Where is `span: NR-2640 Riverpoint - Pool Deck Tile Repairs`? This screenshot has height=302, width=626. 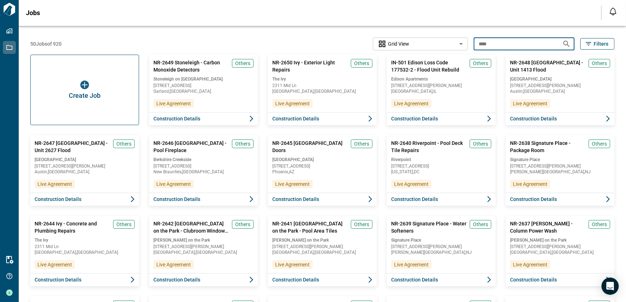 span: NR-2640 Riverpoint - Pool Deck Tile Repairs is located at coordinates (429, 147).